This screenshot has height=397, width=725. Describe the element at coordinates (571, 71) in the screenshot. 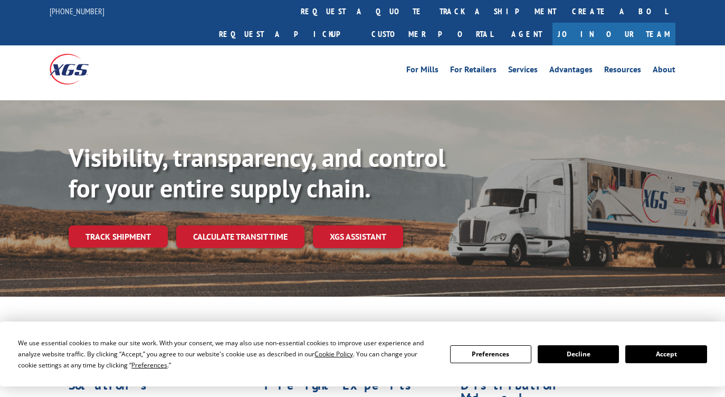

I see `a: Advantages` at that location.